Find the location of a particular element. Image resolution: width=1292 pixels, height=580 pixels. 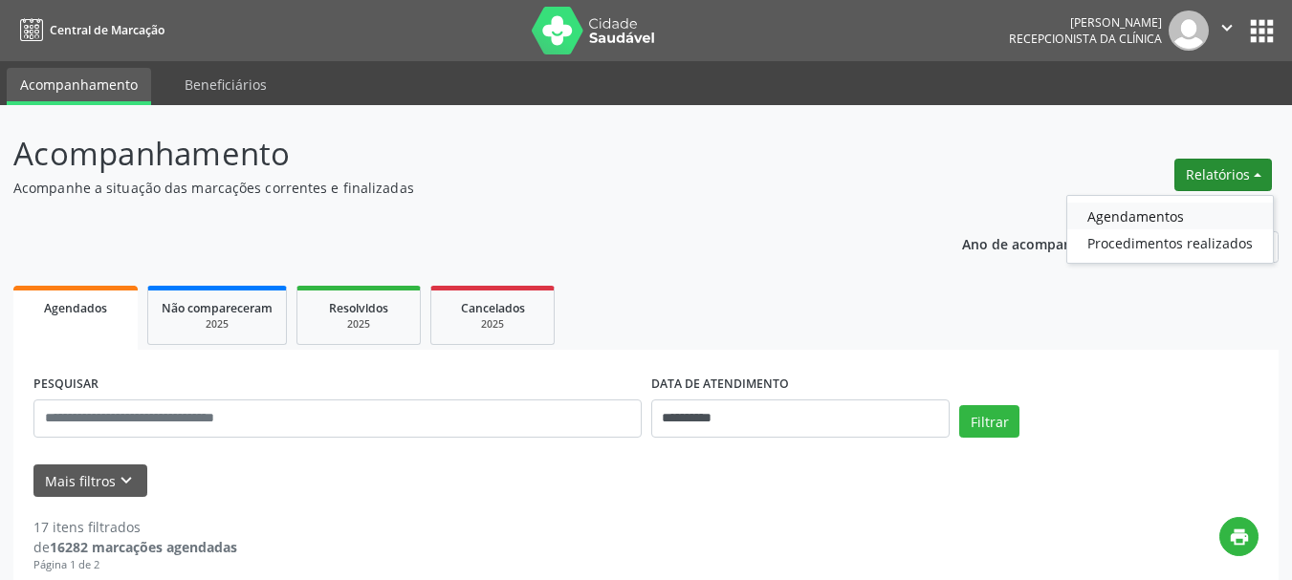

button: Relatórios is located at coordinates (1223, 175).